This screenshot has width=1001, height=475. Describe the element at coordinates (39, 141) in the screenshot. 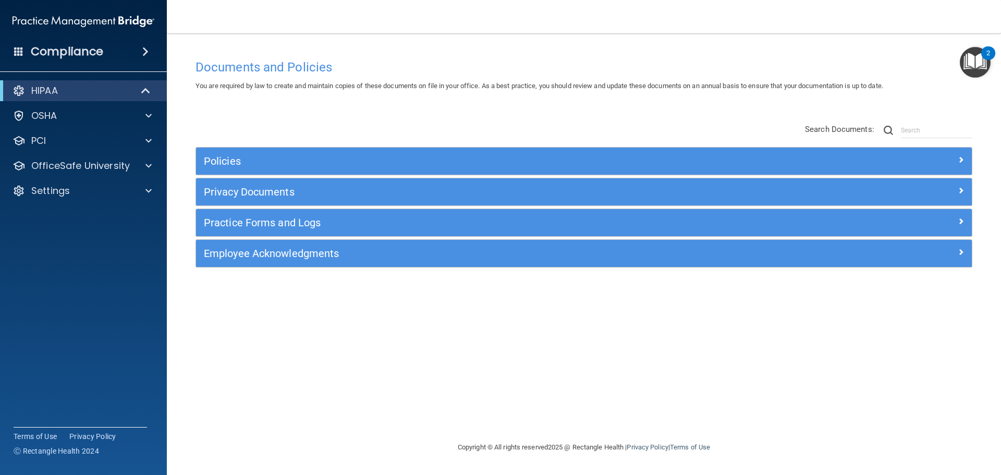

I see `p: PCI` at that location.